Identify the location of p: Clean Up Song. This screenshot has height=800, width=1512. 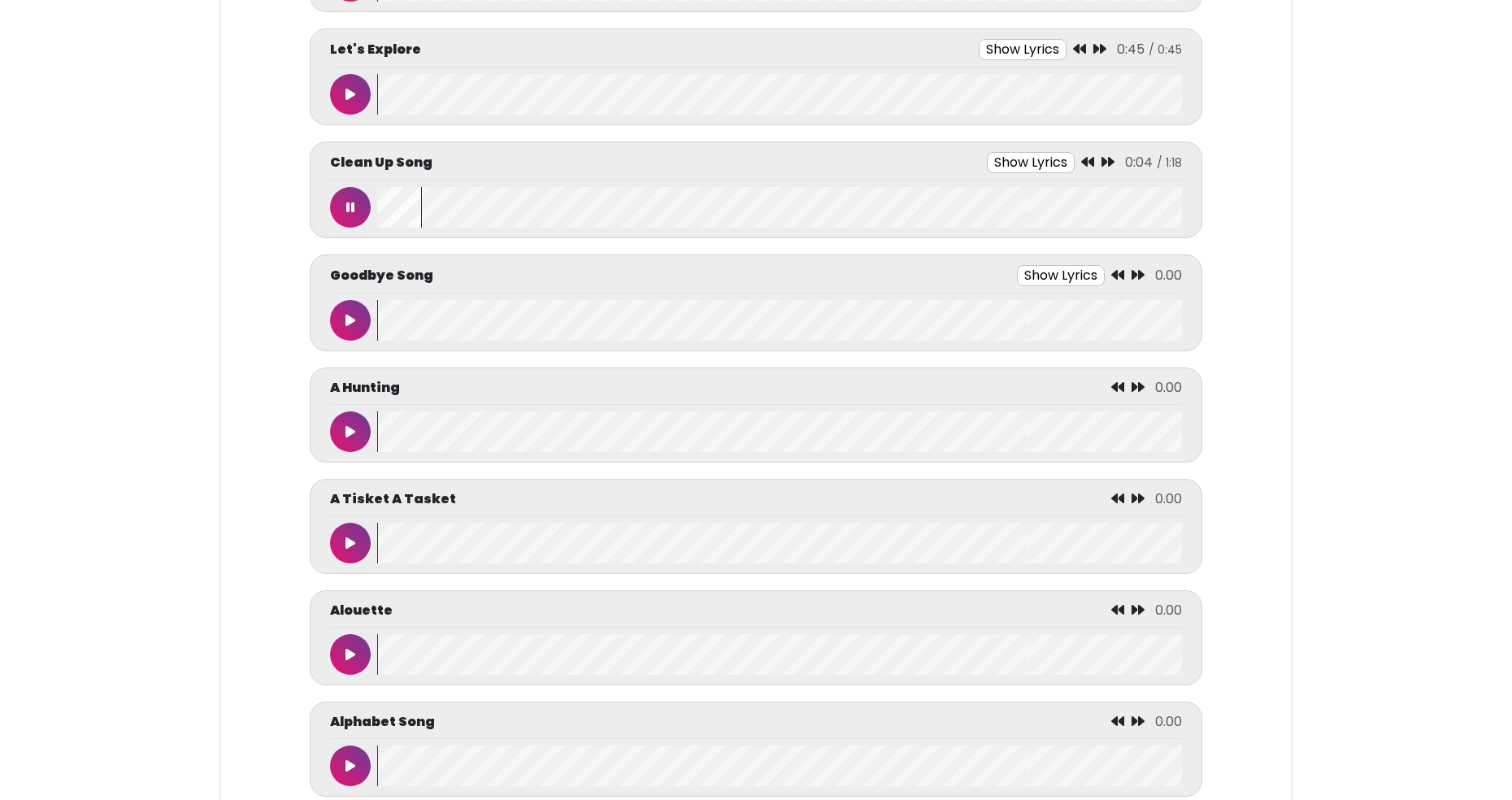
(381, 163).